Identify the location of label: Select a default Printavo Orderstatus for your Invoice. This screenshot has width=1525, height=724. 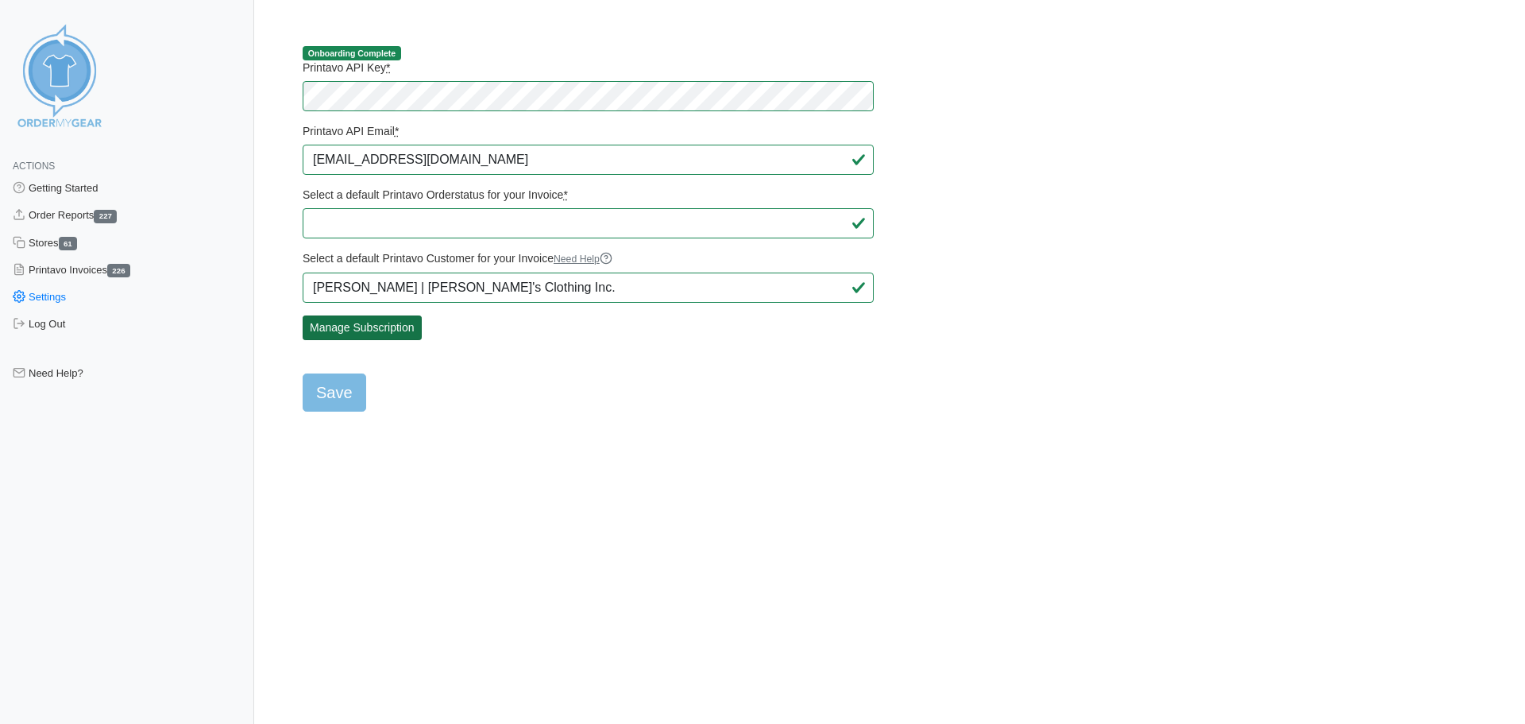
(588, 195).